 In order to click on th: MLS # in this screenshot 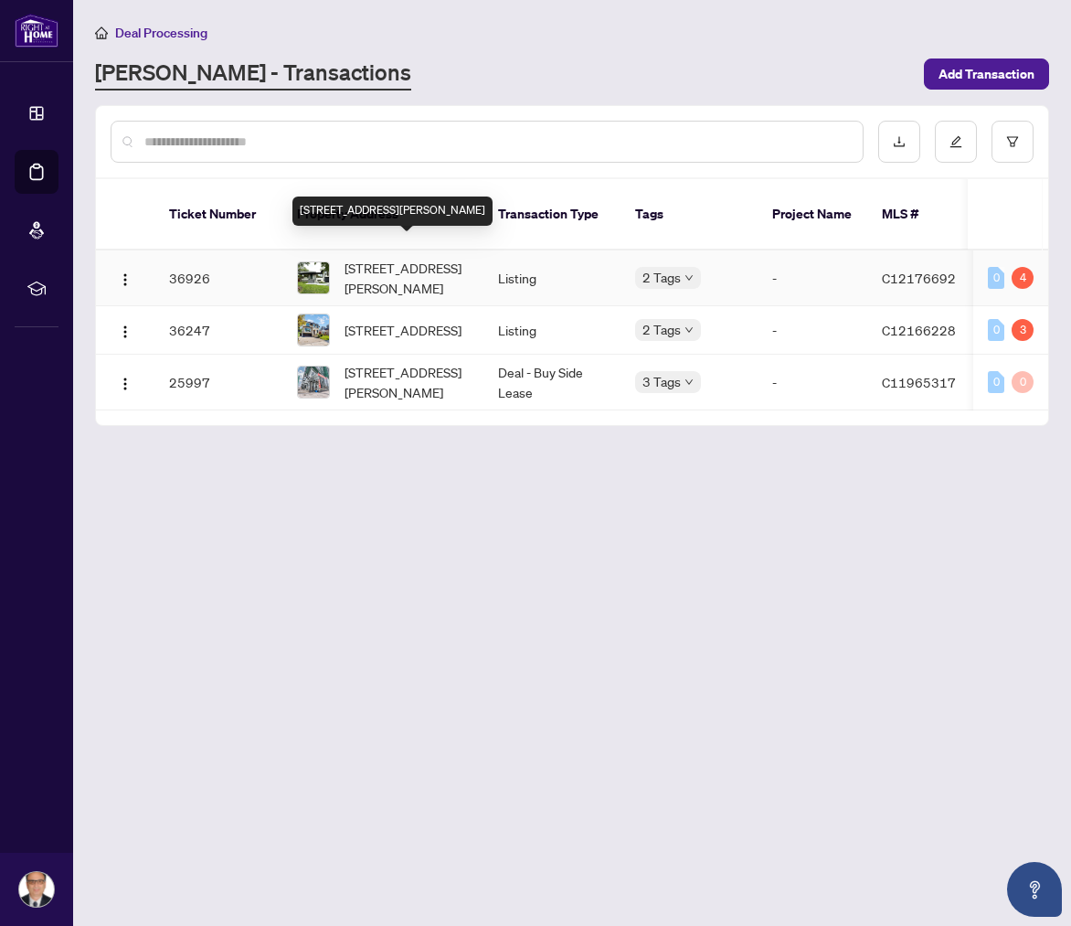, I will do `click(922, 215)`.